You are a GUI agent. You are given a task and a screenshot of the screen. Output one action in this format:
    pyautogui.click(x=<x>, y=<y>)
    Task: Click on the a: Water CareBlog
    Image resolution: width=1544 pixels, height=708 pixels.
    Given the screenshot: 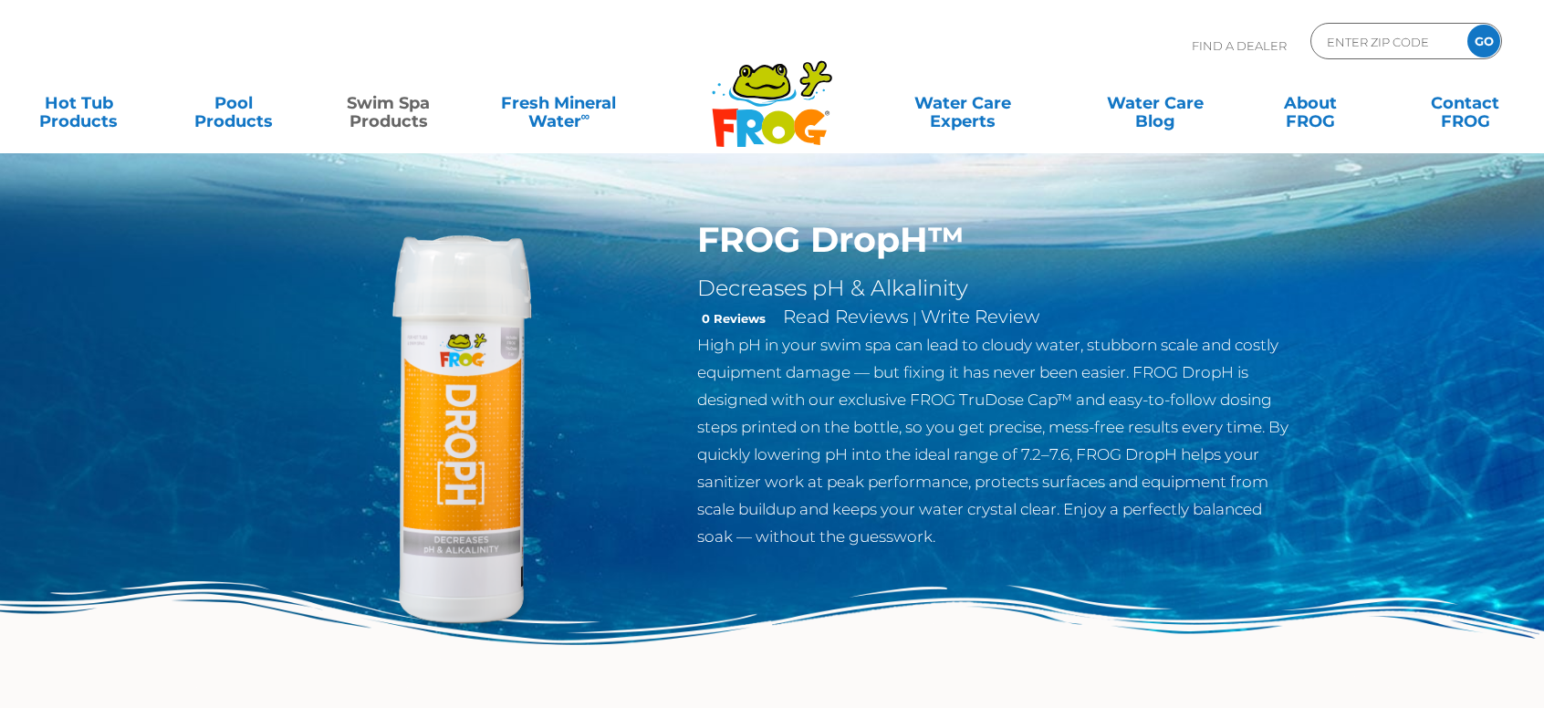 What is the action you would take?
    pyautogui.click(x=1156, y=103)
    